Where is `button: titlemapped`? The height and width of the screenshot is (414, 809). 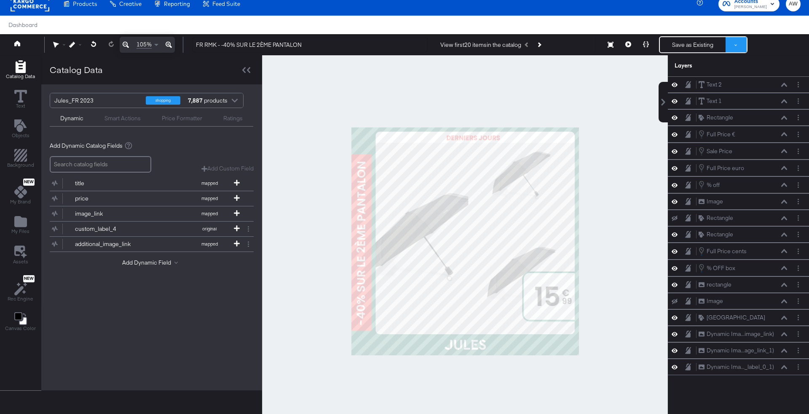
button: titlemapped is located at coordinates (146, 183).